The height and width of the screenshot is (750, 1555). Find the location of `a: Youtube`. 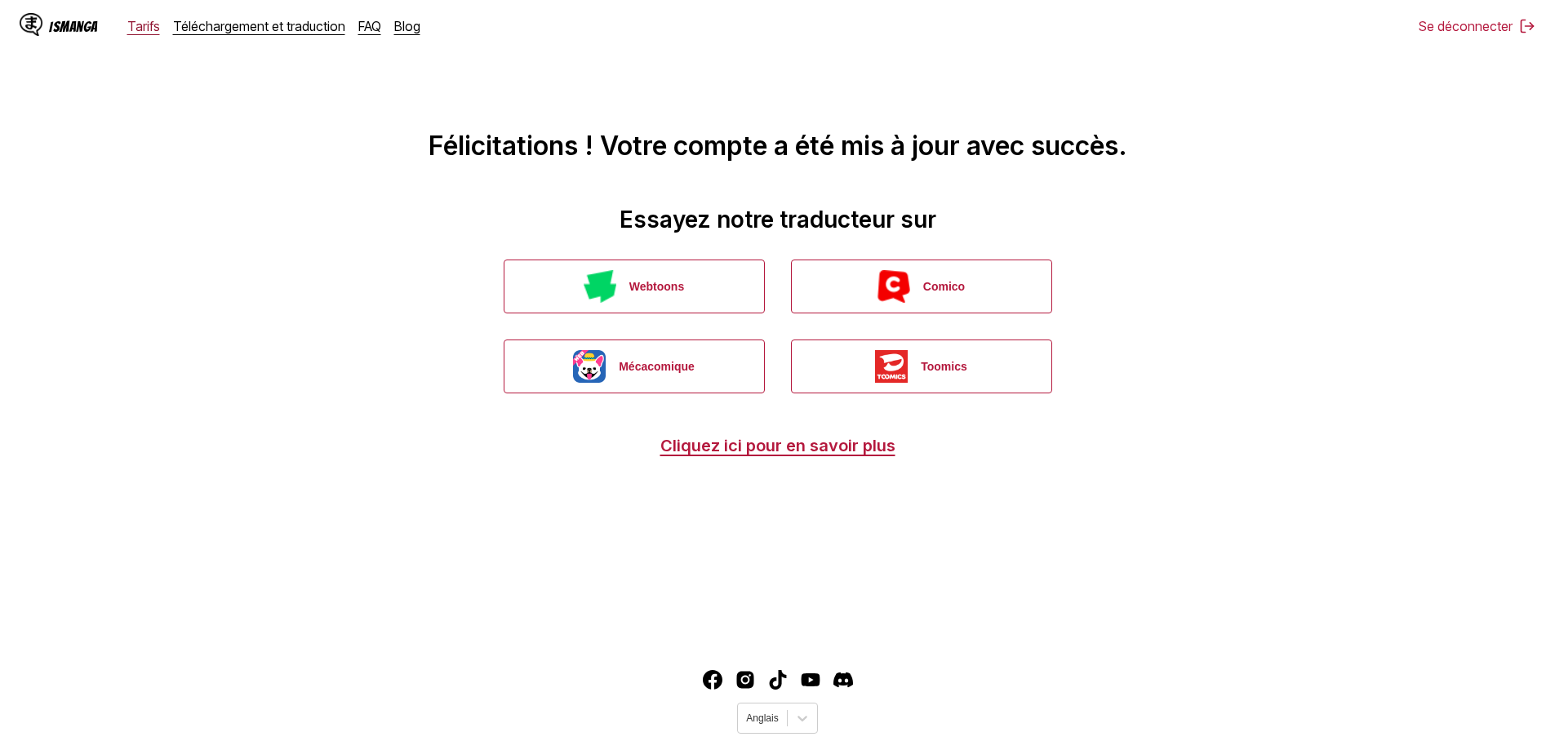

a: Youtube is located at coordinates (811, 680).